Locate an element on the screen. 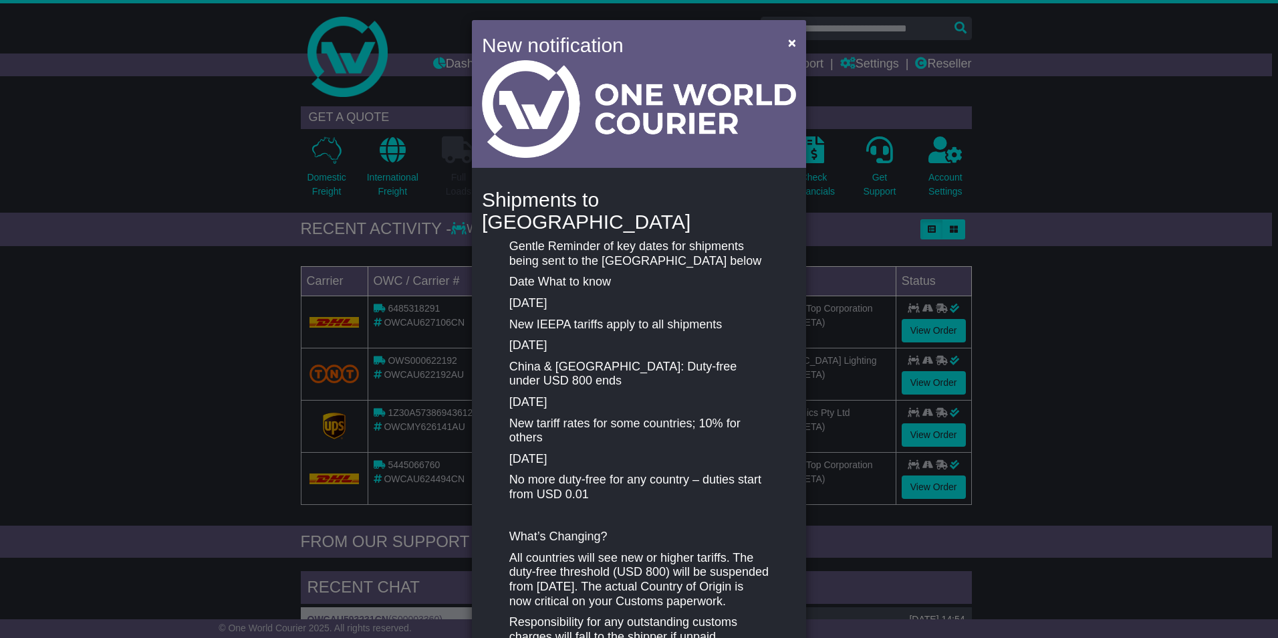 The image size is (1278, 638). p: New tariff rates for some countries; 10% for others is located at coordinates (639, 430).